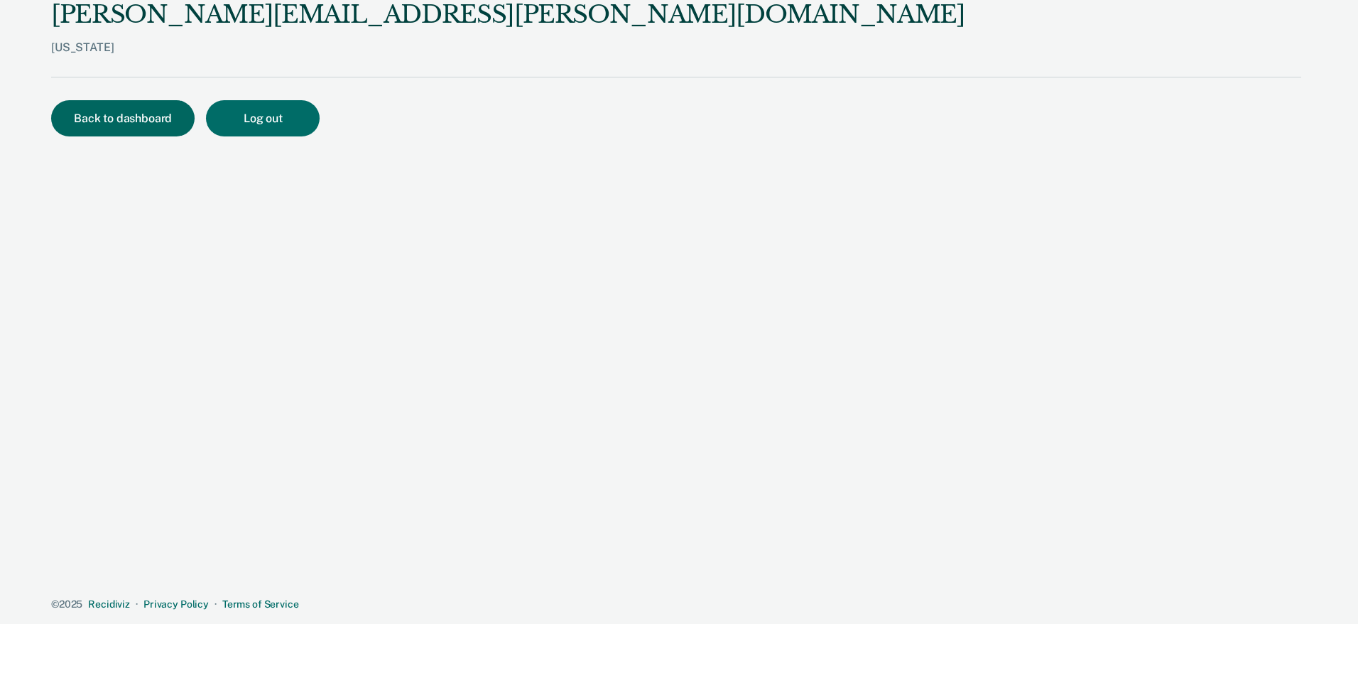 The image size is (1358, 678). I want to click on a: Terms of Service, so click(261, 604).